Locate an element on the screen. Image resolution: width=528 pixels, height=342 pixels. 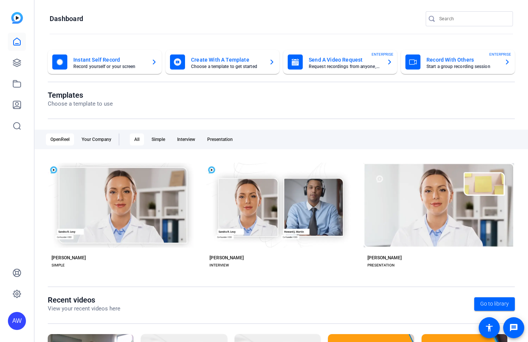
div: OpenReel is located at coordinates (60, 140).